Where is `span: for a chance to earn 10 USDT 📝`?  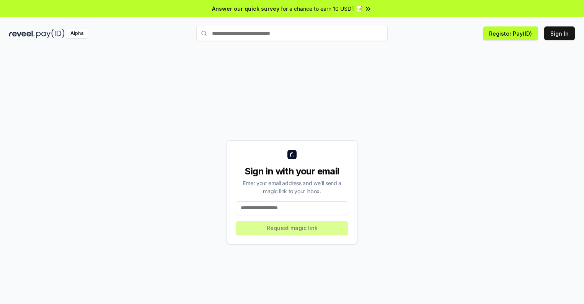 span: for a chance to earn 10 USDT 📝 is located at coordinates (322, 8).